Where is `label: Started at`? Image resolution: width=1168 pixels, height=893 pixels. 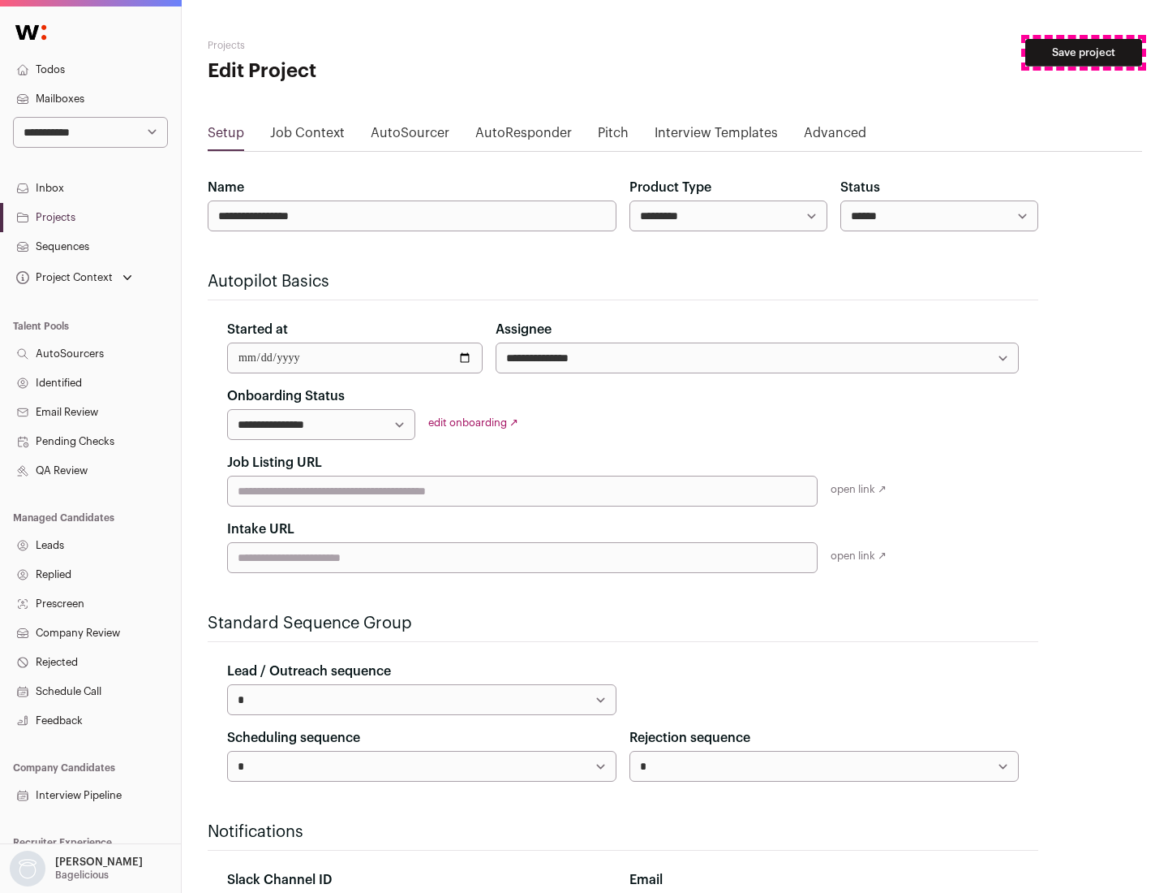 label: Started at is located at coordinates (257, 329).